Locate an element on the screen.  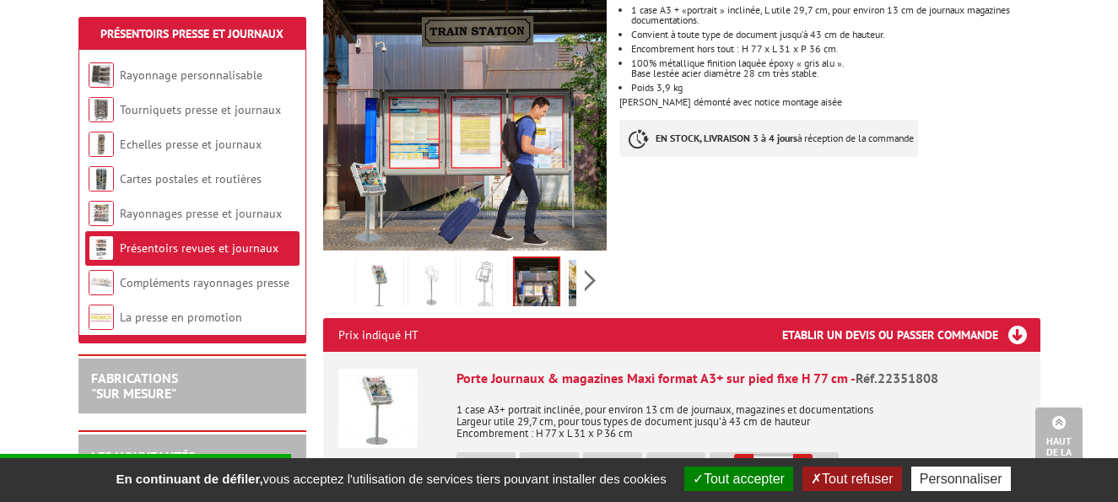
a: Tourniquets presse et journaux is located at coordinates (200, 110).